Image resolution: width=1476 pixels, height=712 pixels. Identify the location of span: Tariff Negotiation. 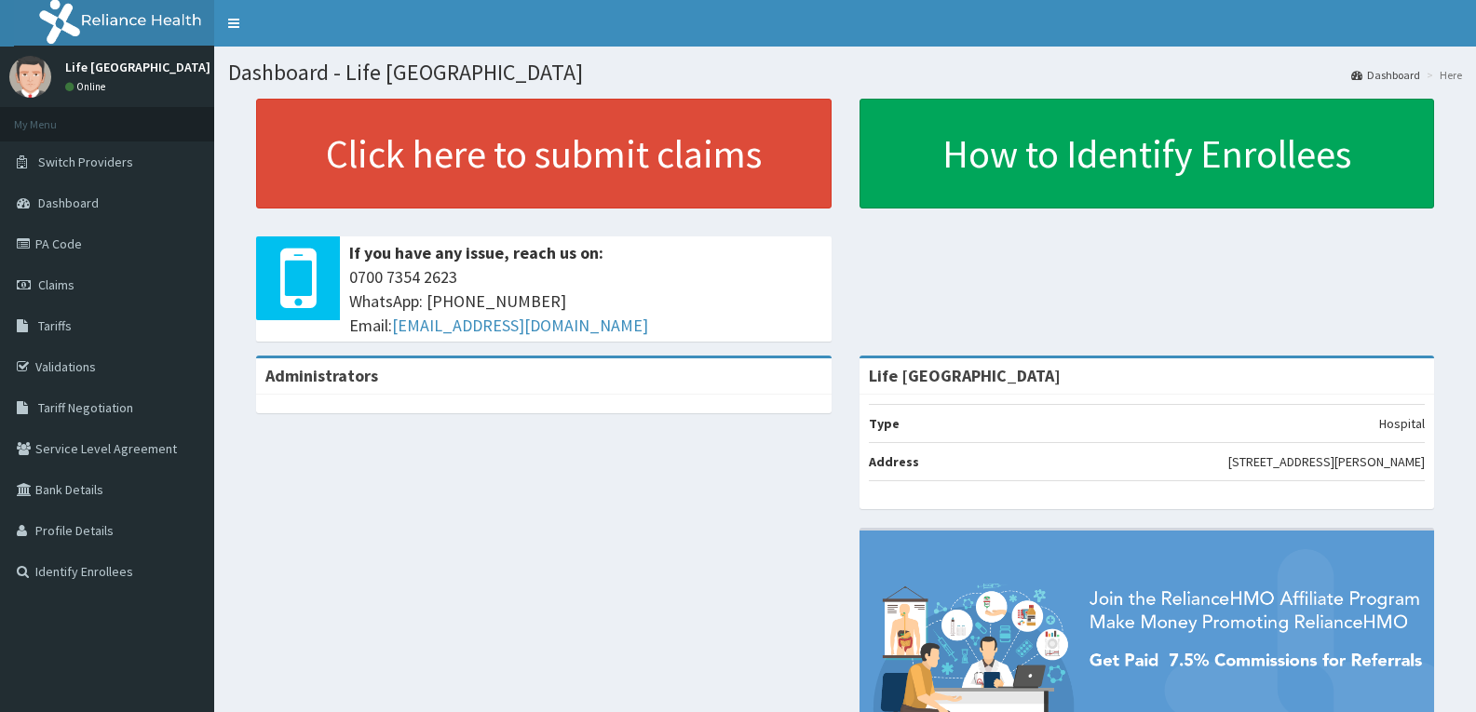
(86, 408).